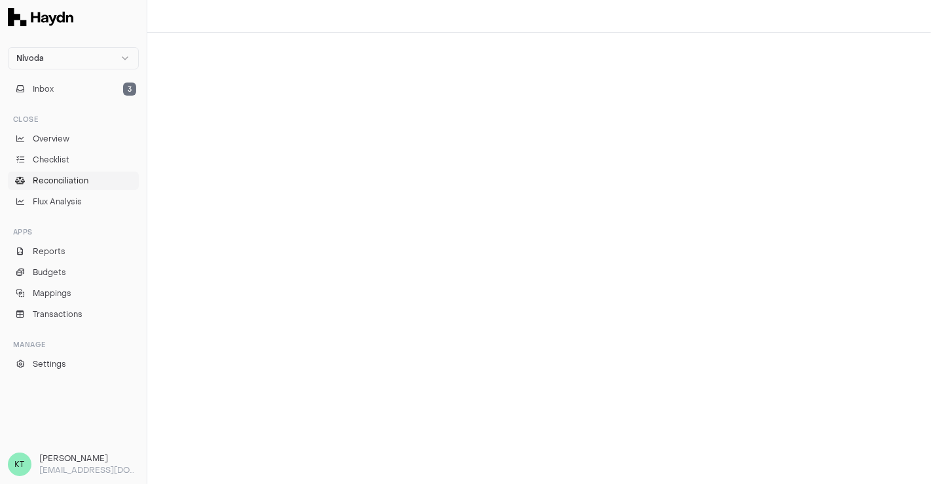  I want to click on a: Budgets, so click(73, 272).